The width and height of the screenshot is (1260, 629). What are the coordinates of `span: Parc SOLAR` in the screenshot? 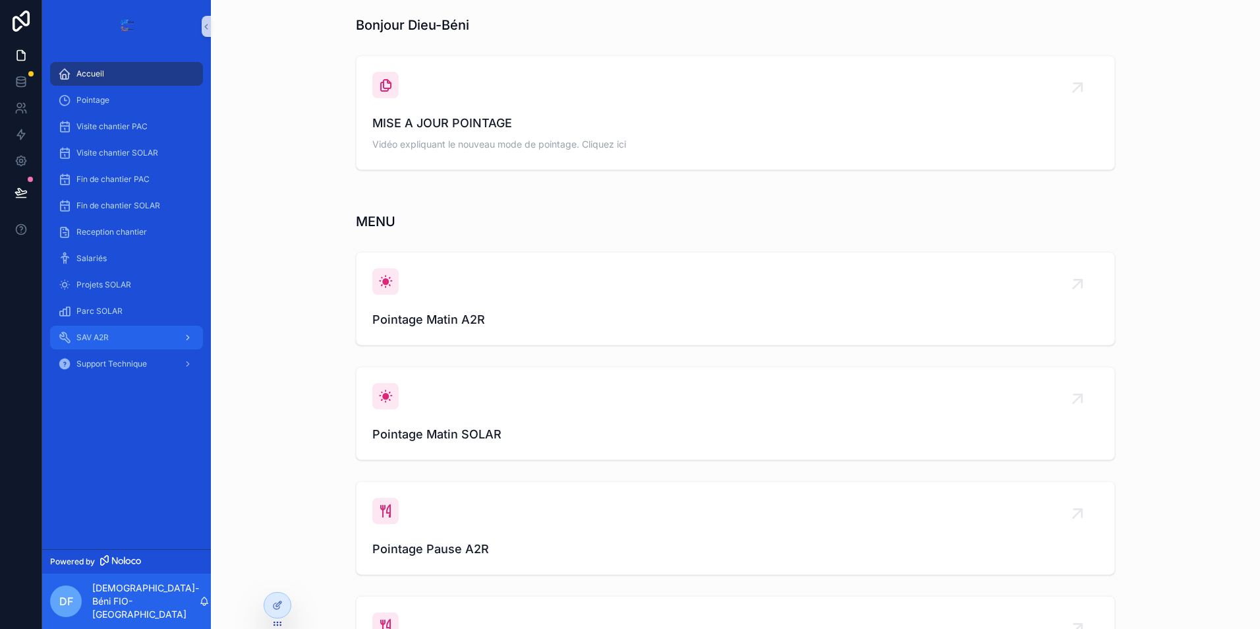 It's located at (100, 311).